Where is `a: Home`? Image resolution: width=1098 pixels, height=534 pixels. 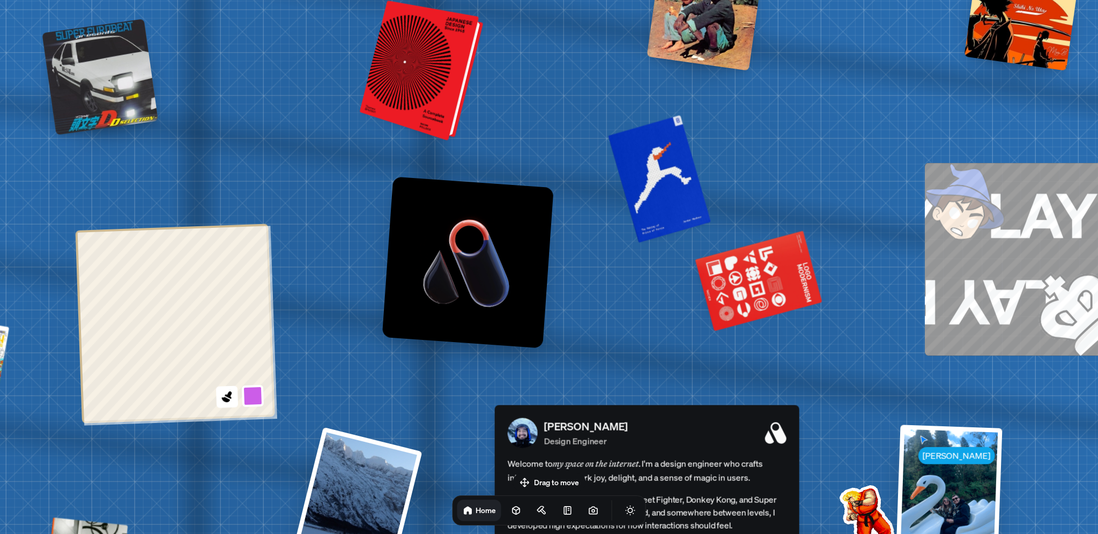 a: Home is located at coordinates (479, 510).